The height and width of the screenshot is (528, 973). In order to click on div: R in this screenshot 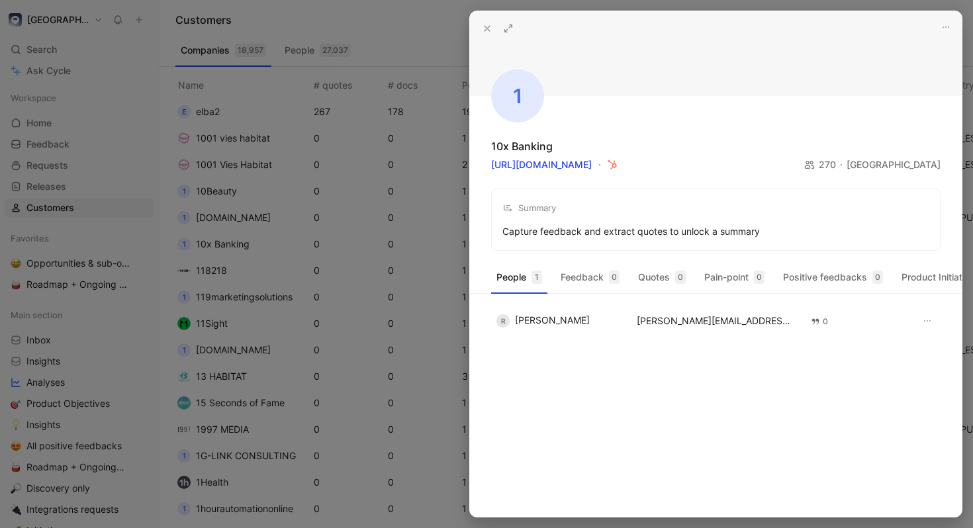, I will do `click(503, 321)`.